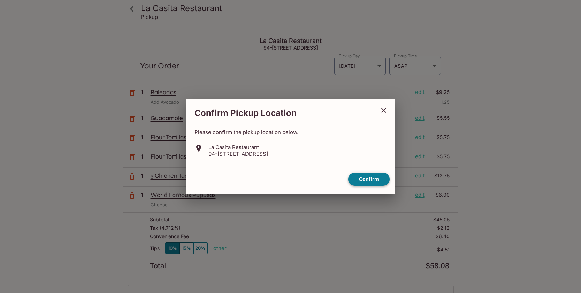 Image resolution: width=581 pixels, height=293 pixels. What do you see at coordinates (291, 132) in the screenshot?
I see `p: Please confirm the pickup location below.` at bounding box center [291, 132].